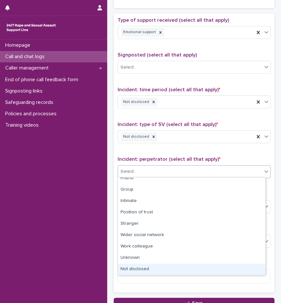 This screenshot has width=281, height=303. Describe the element at coordinates (28, 68) in the screenshot. I see `p: Caller management` at that location.